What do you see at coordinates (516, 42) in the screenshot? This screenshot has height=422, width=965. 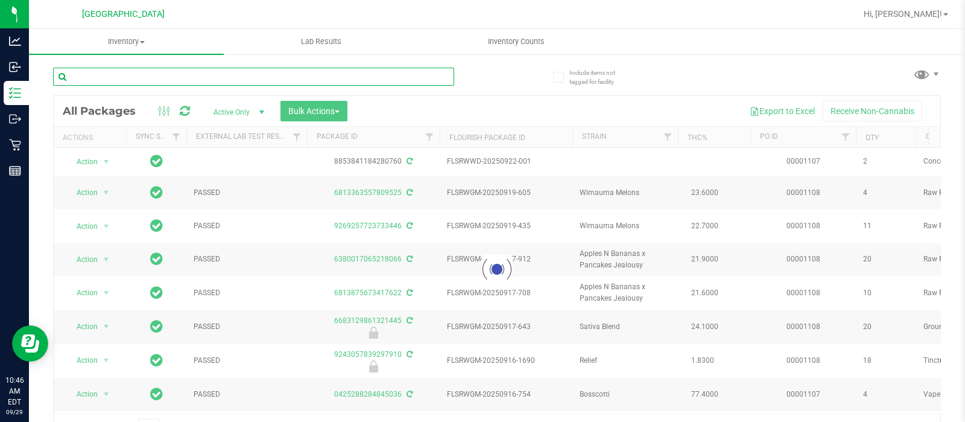 I see `a: Inventory Counts` at bounding box center [516, 42].